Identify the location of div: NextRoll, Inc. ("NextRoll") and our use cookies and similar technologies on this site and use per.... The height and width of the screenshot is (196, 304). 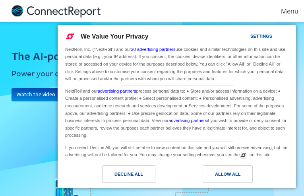
(177, 64).